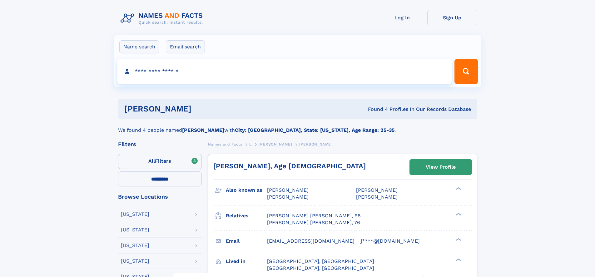  I want to click on a: View Profile, so click(440, 167).